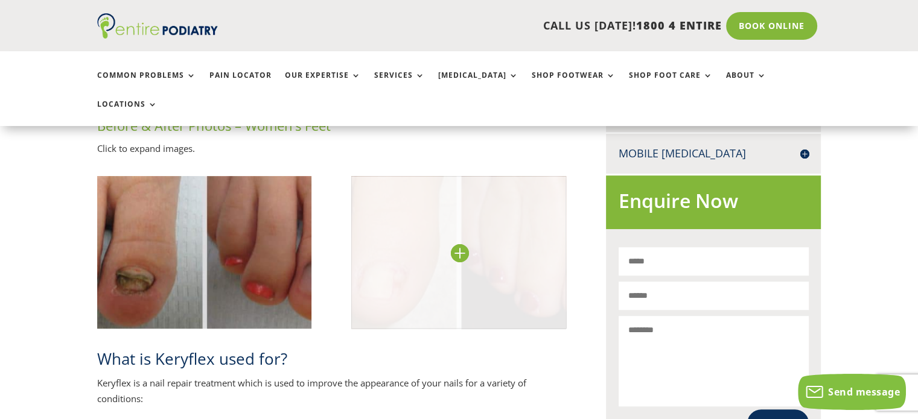  I want to click on a: Locations, so click(127, 113).